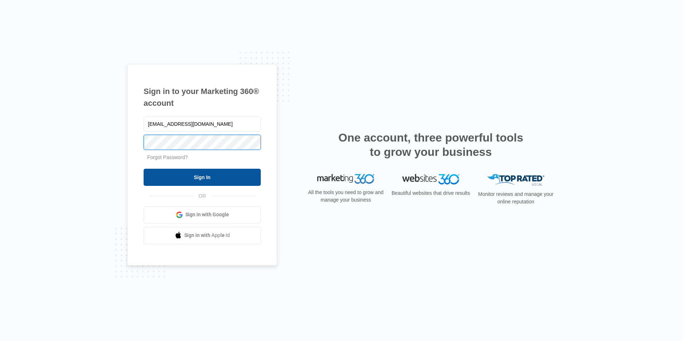  What do you see at coordinates (346, 179) in the screenshot?
I see `img: Marketing 360` at bounding box center [346, 179].